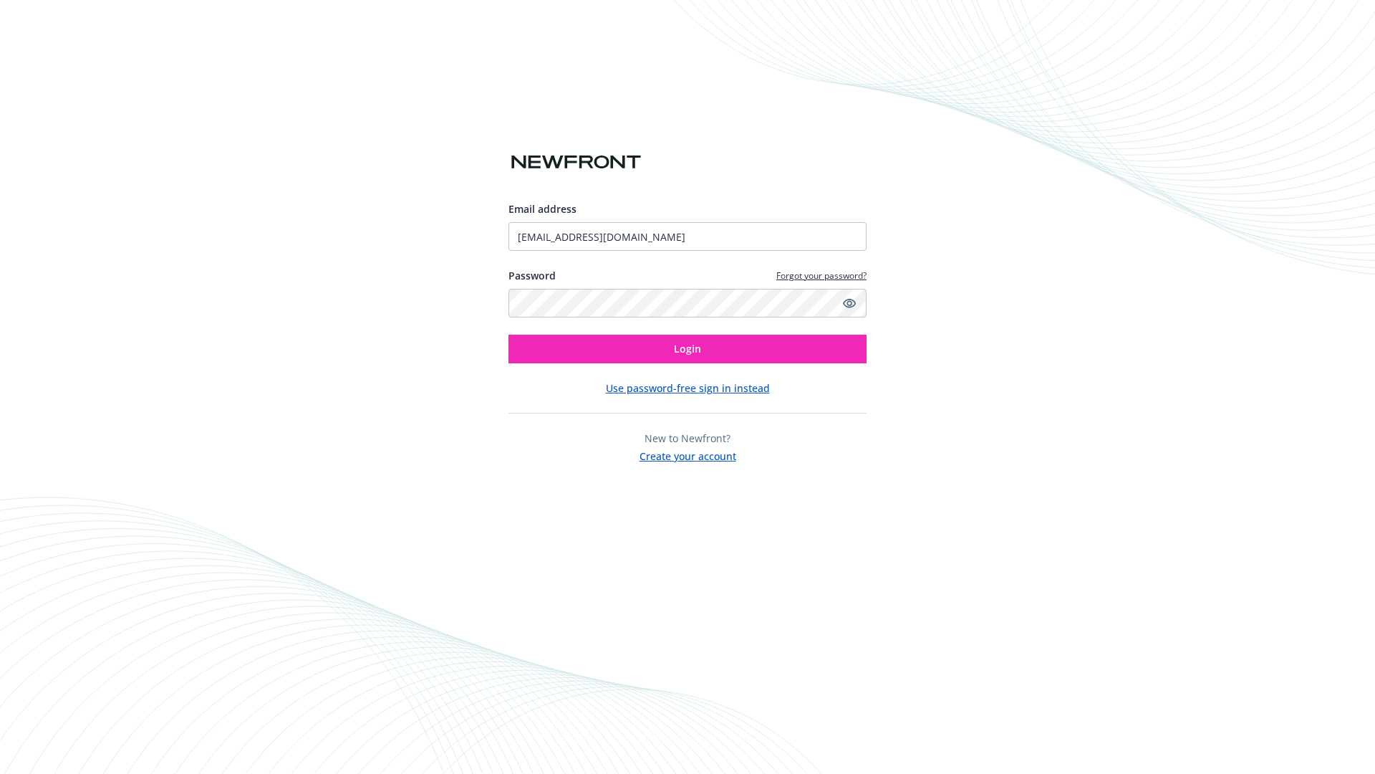 Image resolution: width=1375 pixels, height=774 pixels. Describe the element at coordinates (688, 349) in the screenshot. I see `button: Login` at that location.